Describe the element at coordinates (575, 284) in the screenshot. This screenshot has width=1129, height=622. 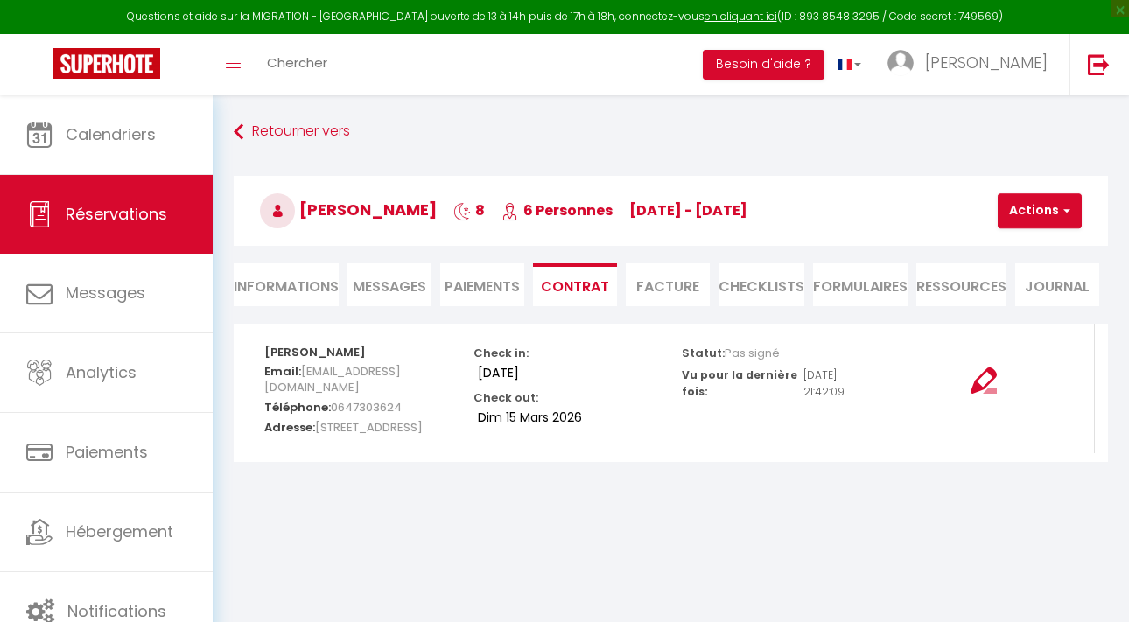
I see `li: Contrat` at that location.